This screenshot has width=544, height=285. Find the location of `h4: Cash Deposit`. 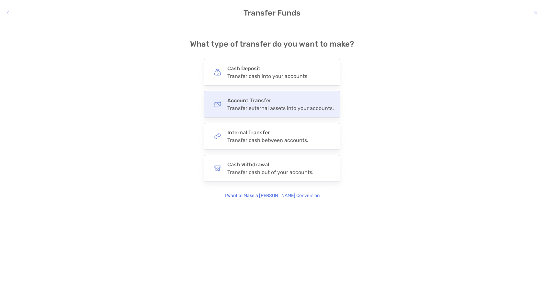

h4: Cash Deposit is located at coordinates (268, 68).